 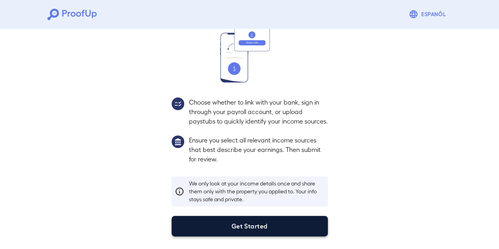 What do you see at coordinates (178, 104) in the screenshot?
I see `img: group2.svg` at bounding box center [178, 104].